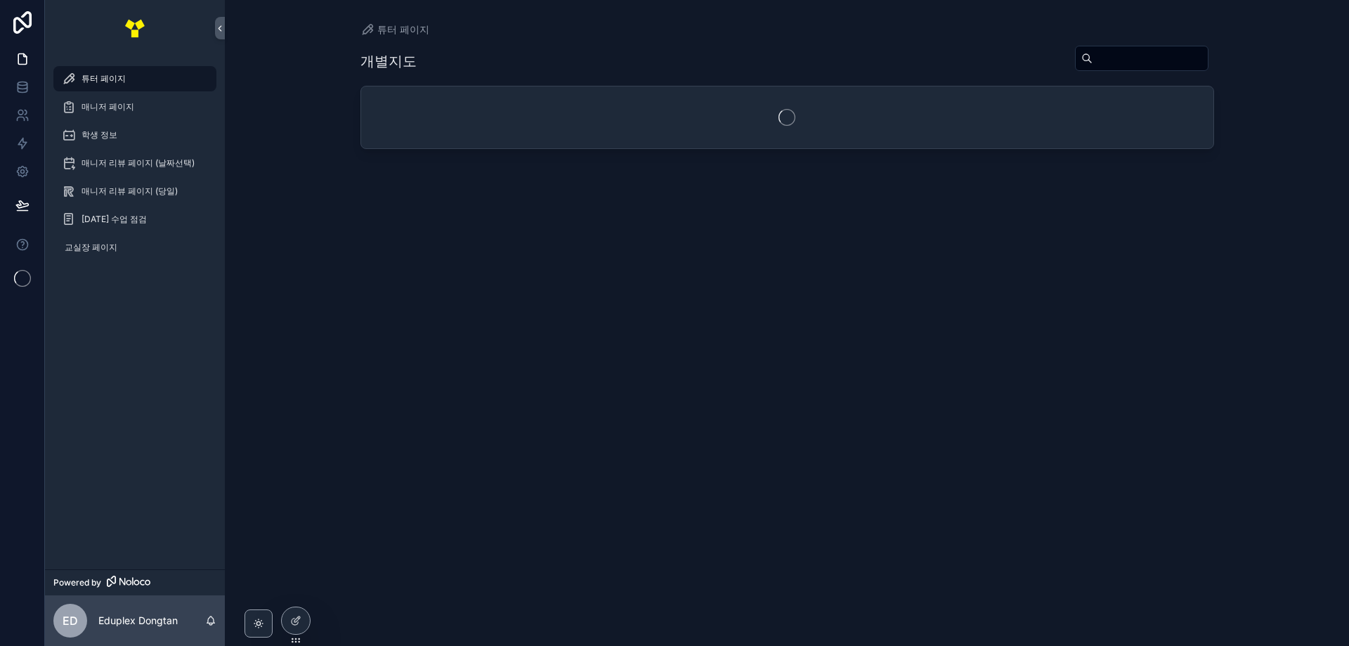 The width and height of the screenshot is (1349, 646). I want to click on span: 학생 정보, so click(99, 135).